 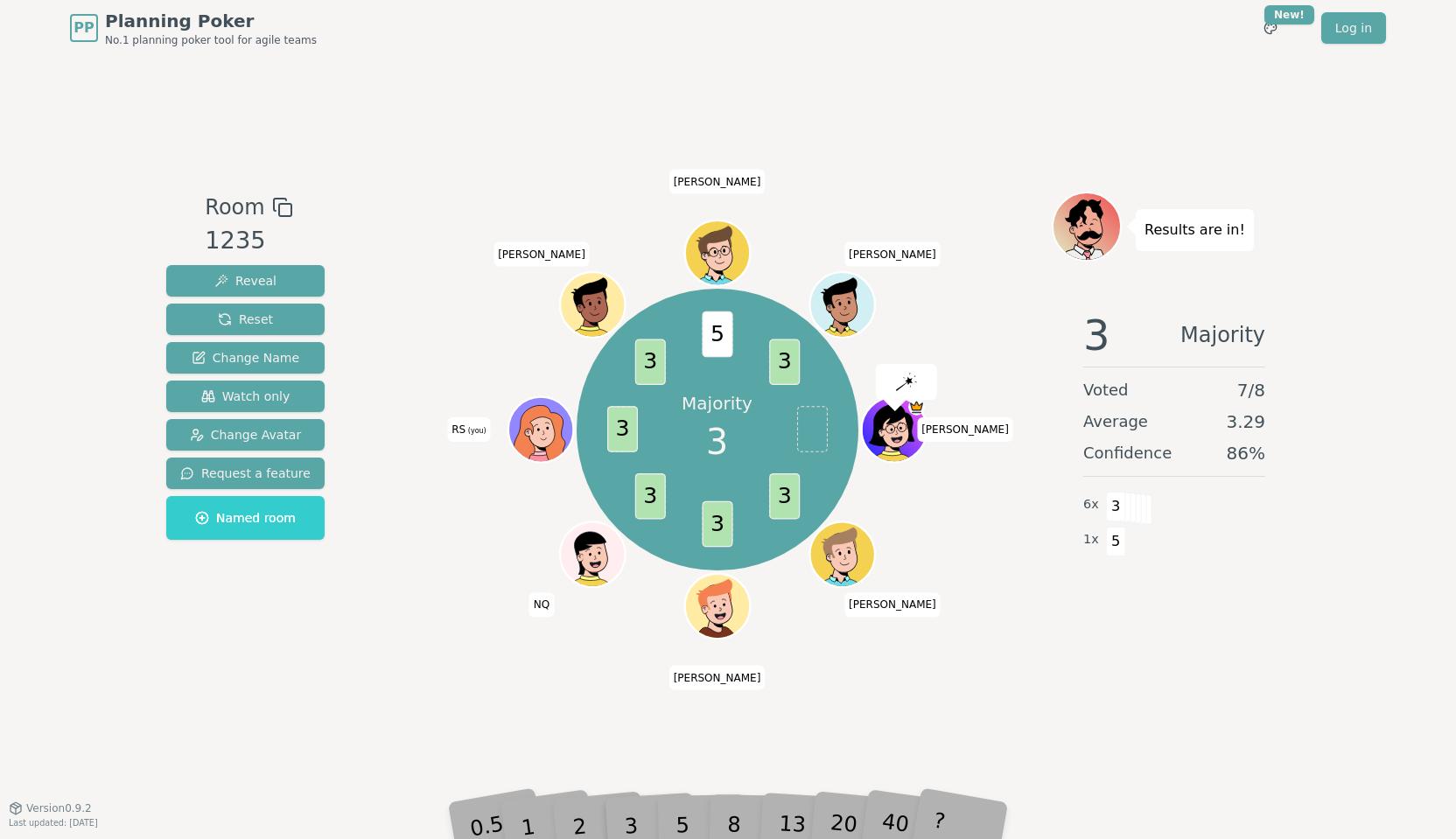 What do you see at coordinates (1115, 421) in the screenshot?
I see `span: Average` at bounding box center [1115, 421].